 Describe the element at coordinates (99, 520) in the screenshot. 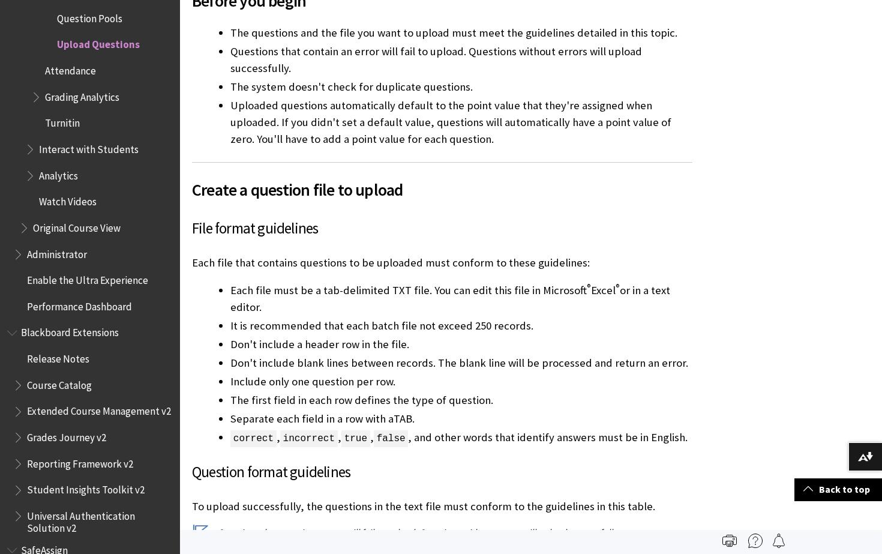

I see `span: Universal Authentication Solution v2` at that location.